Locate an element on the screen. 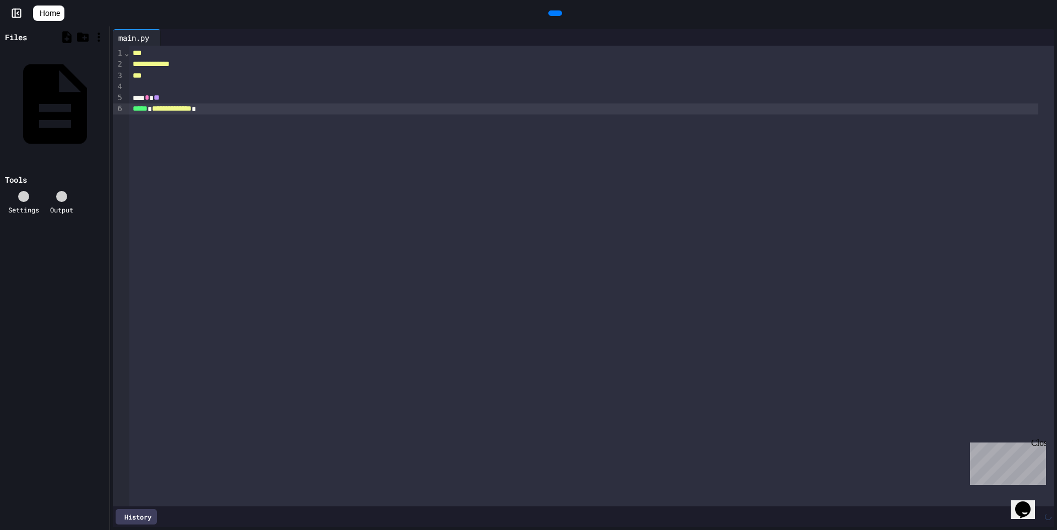 This screenshot has height=530, width=1057. div: History is located at coordinates (136, 517).